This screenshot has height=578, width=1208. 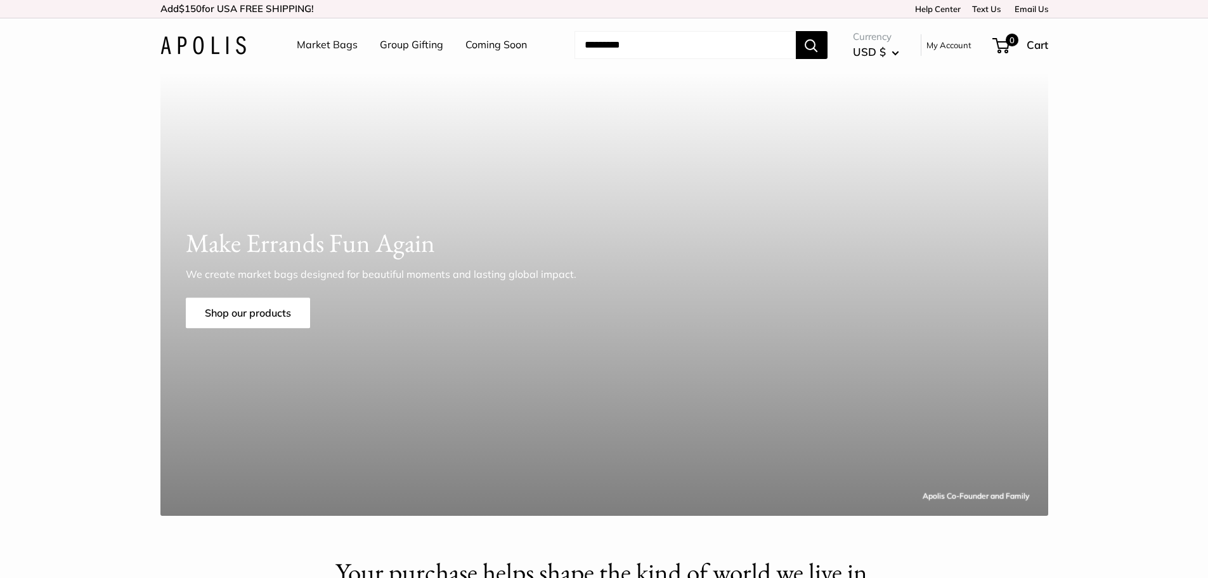 What do you see at coordinates (604, 243) in the screenshot?
I see `h1: Make Errands Fun Again` at bounding box center [604, 243].